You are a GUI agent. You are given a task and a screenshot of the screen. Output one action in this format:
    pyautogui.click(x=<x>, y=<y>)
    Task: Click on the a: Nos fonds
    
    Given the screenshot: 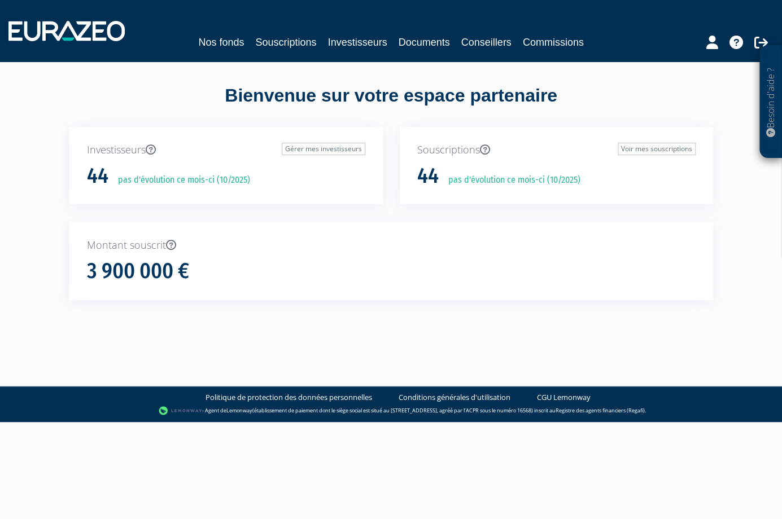 What is the action you would take?
    pyautogui.click(x=221, y=42)
    